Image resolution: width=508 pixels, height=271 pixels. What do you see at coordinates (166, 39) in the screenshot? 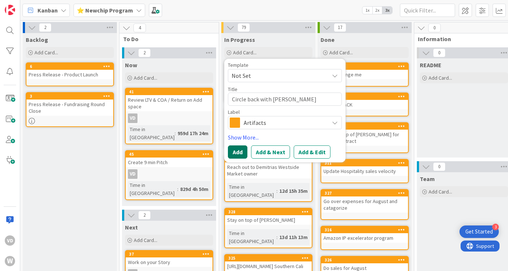
I see `span: To Do` at bounding box center [166, 39].